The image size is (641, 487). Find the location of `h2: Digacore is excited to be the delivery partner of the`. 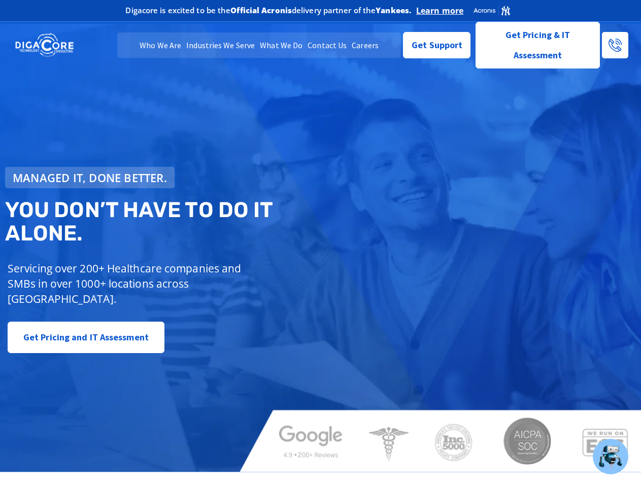

h2: Digacore is excited to be the delivery partner of the is located at coordinates (268, 10).